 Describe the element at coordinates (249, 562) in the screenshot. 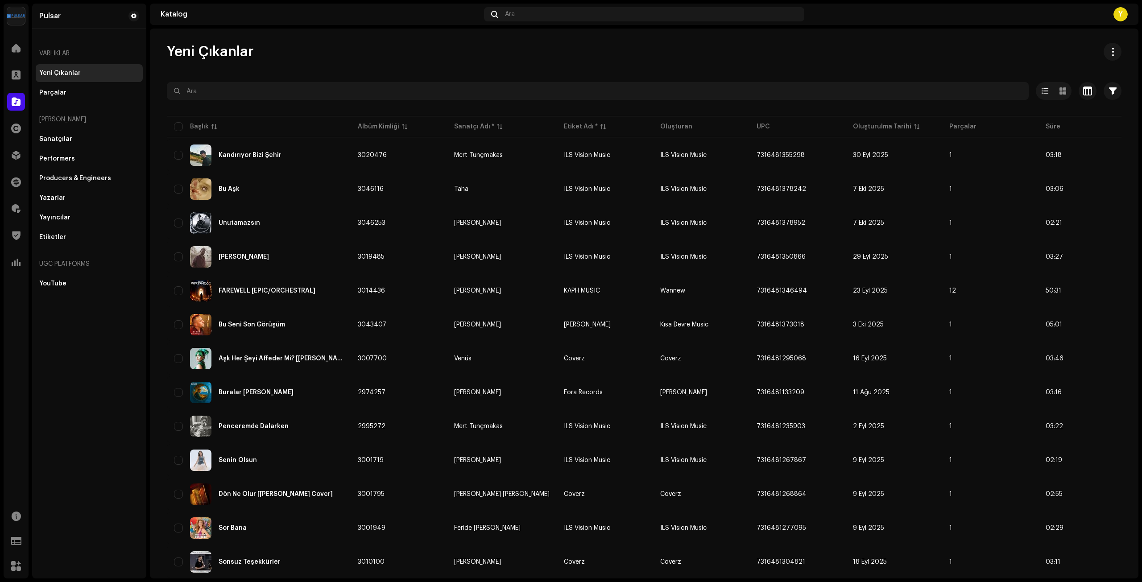

I see `div: Sonsuz Teşekkürler` at that location.